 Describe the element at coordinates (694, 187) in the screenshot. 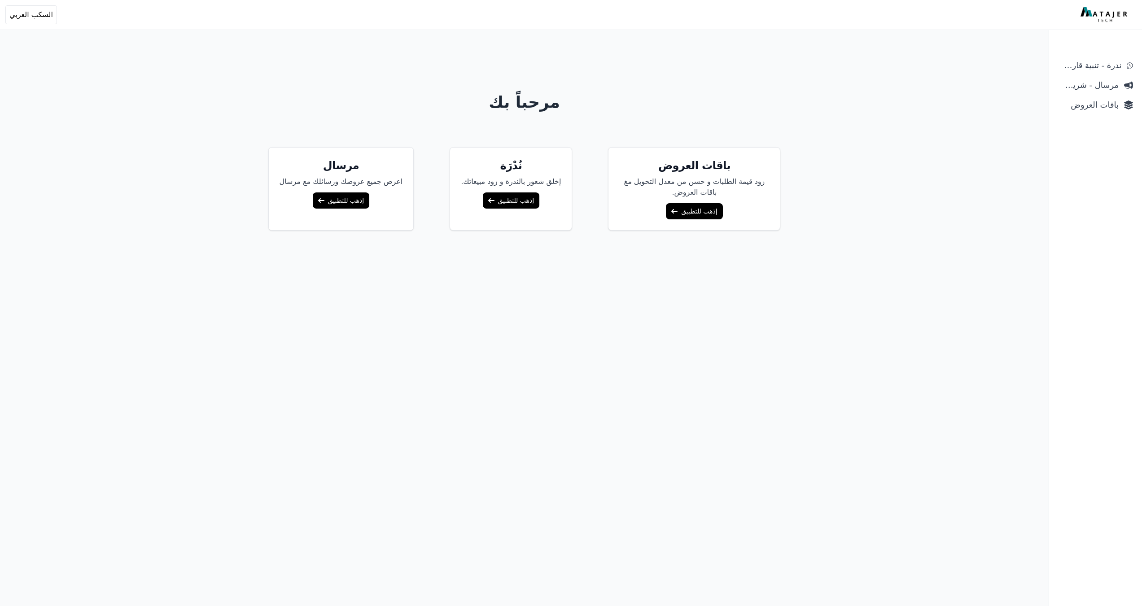

I see `p: زود قيمة الطلبات و حسن من معدل التحويل مغ باقات العروض.` at that location.